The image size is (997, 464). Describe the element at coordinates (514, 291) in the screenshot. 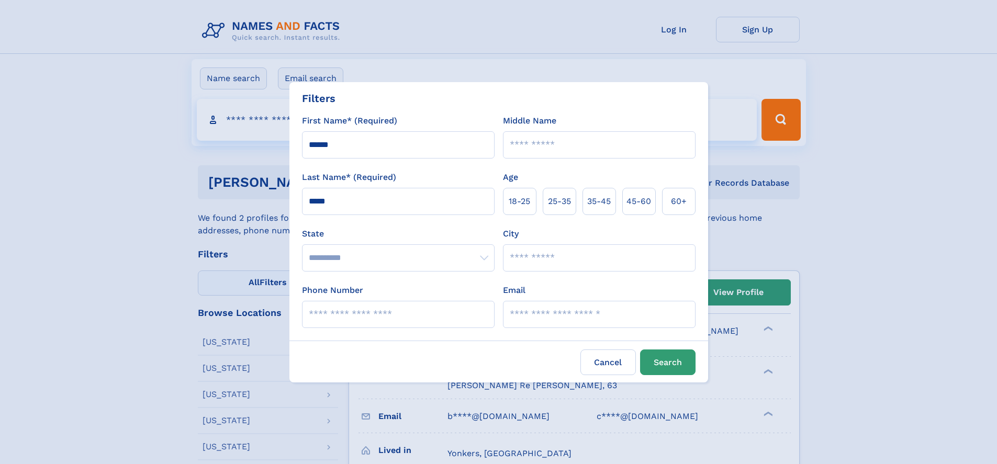

I see `label: Email` at that location.